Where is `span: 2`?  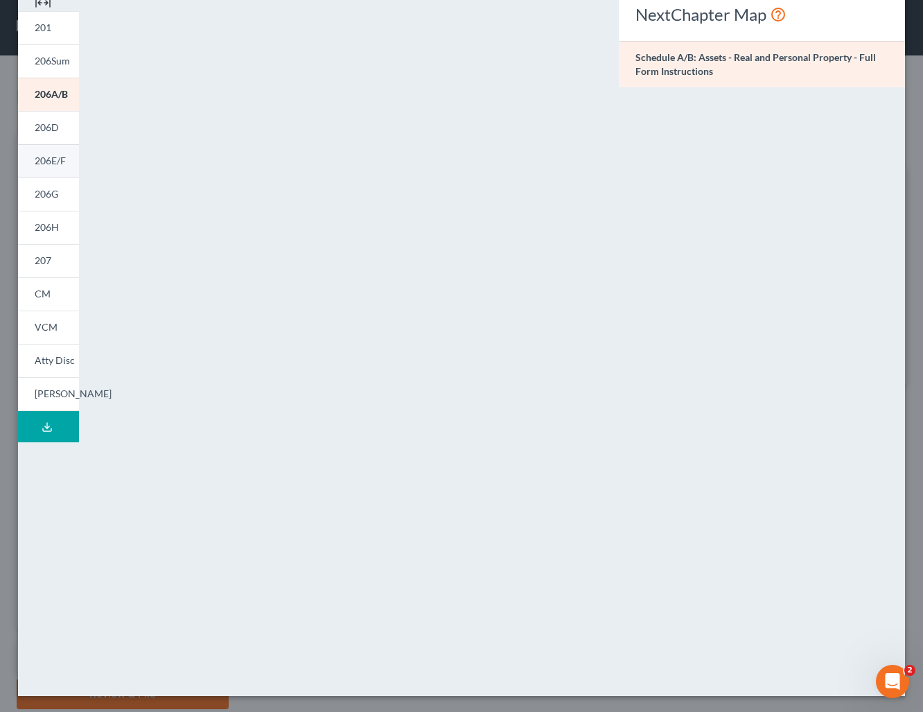 span: 2 is located at coordinates (910, 670).